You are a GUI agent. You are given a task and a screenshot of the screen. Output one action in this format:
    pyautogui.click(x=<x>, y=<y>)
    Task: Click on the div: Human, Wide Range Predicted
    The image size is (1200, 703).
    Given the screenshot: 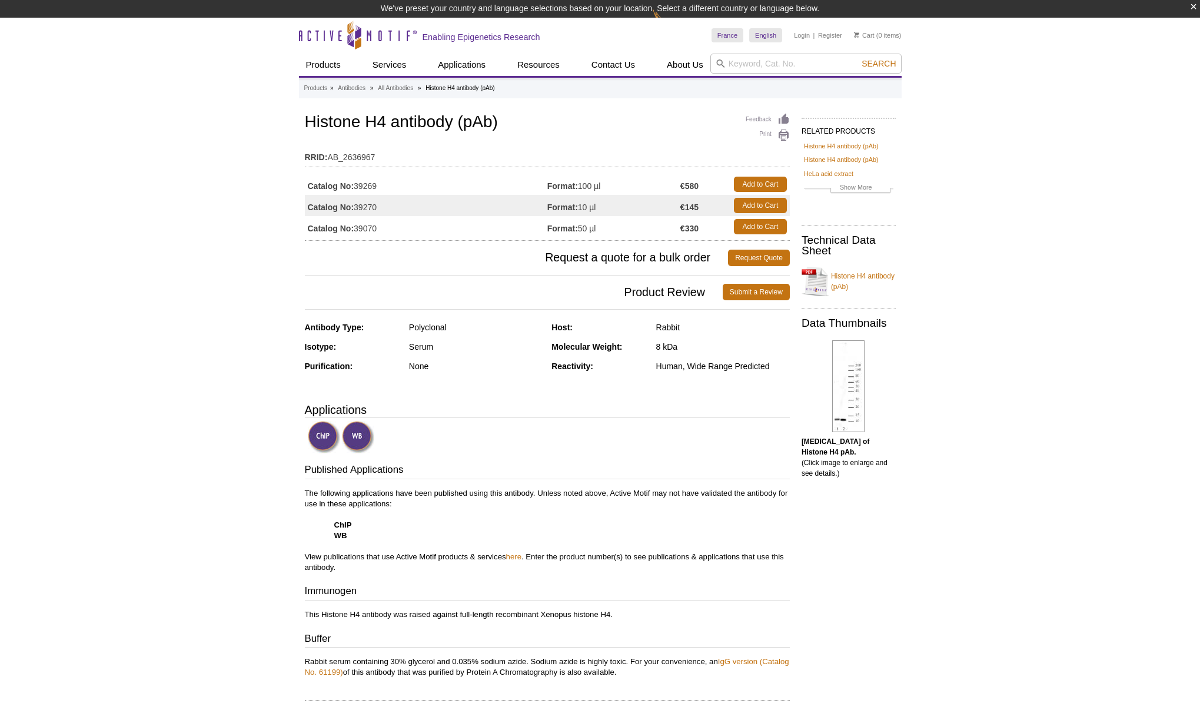 What is the action you would take?
    pyautogui.click(x=723, y=366)
    